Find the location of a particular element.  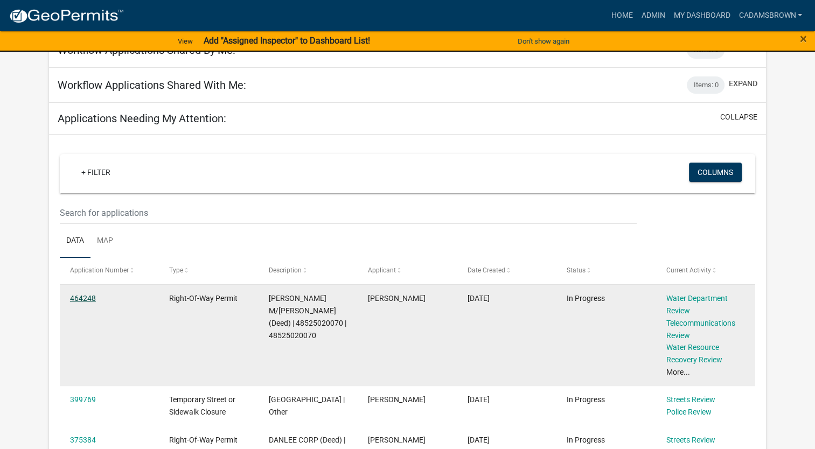

a: 464248 is located at coordinates (83, 298).